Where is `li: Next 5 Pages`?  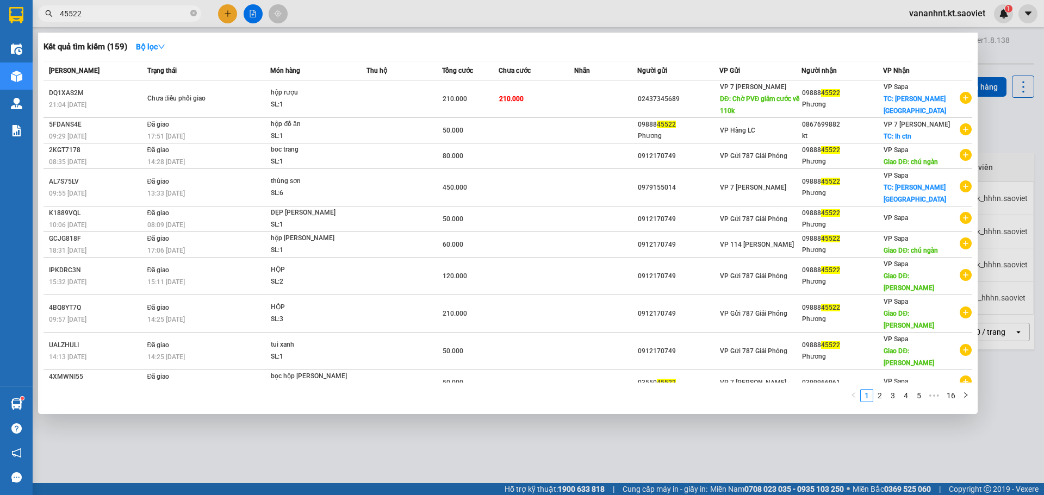
li: Next 5 Pages is located at coordinates (934, 396).